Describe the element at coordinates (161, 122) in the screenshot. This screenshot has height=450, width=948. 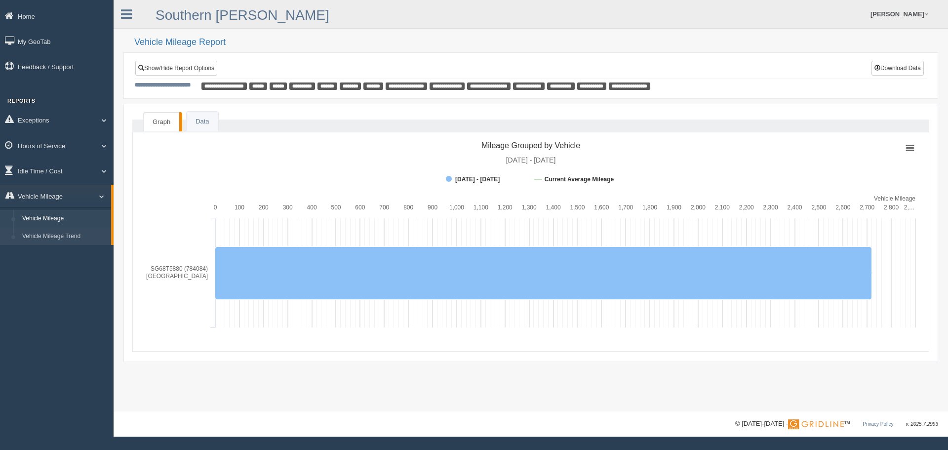
I see `a: Graph` at that location.